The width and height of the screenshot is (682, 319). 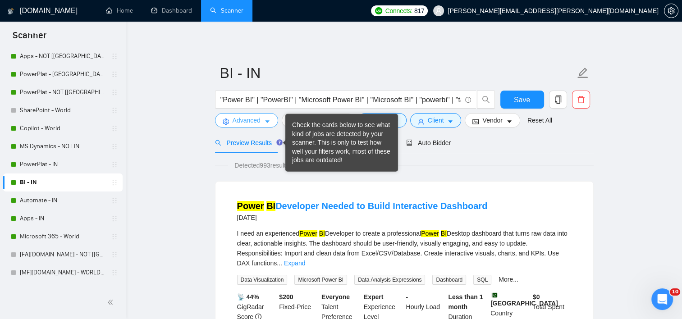 What do you see at coordinates (318, 120) in the screenshot?
I see `button: barsJob Categorycaret-down` at bounding box center [318, 120].